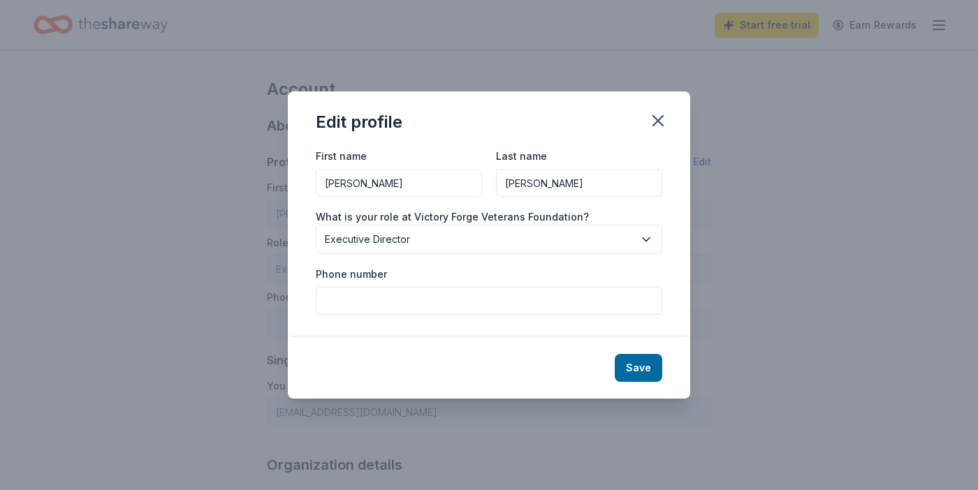 This screenshot has height=490, width=978. Describe the element at coordinates (452, 217) in the screenshot. I see `label: What is your role at Victory Forge Veterans Foundation?` at that location.